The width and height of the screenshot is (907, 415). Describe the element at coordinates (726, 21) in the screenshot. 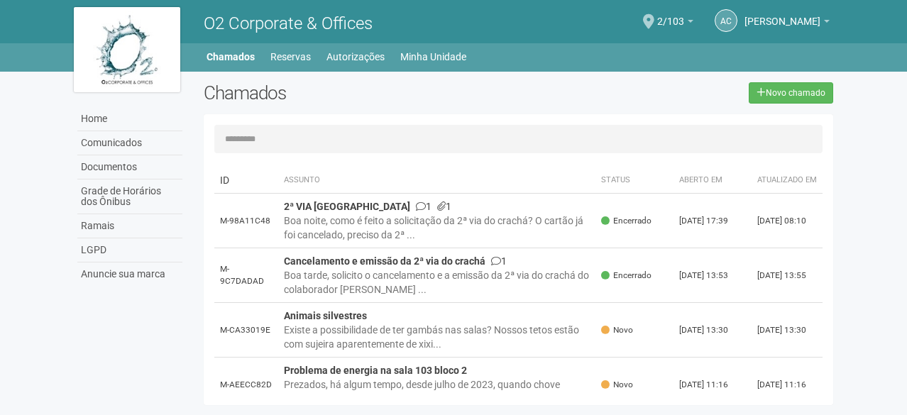

I see `a: AC` at that location.